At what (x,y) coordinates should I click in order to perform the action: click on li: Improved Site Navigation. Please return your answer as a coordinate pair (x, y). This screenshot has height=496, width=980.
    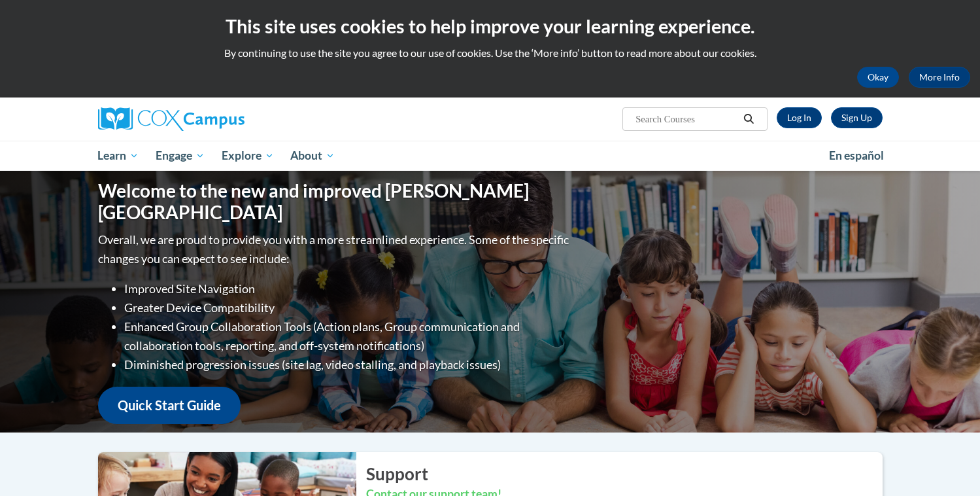
    Looking at the image, I should click on (348, 288).